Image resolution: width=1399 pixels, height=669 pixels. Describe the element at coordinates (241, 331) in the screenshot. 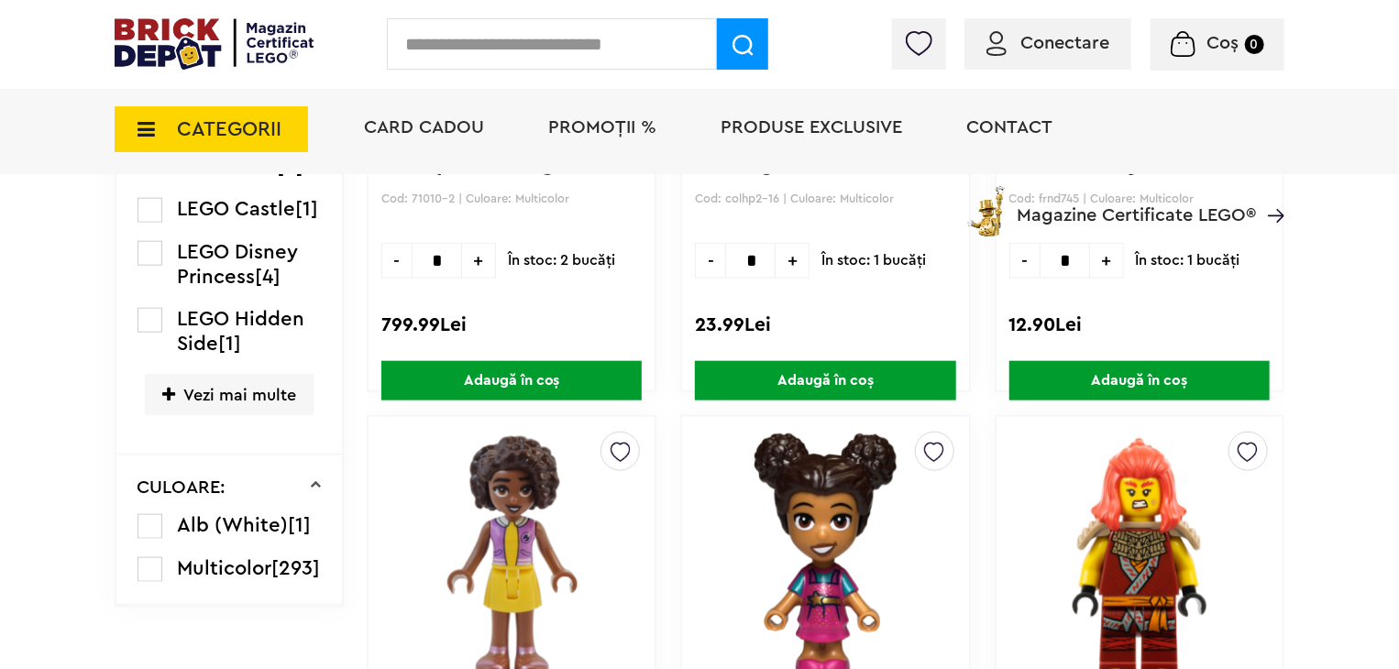

I see `span: LEGO Hidden Side` at that location.